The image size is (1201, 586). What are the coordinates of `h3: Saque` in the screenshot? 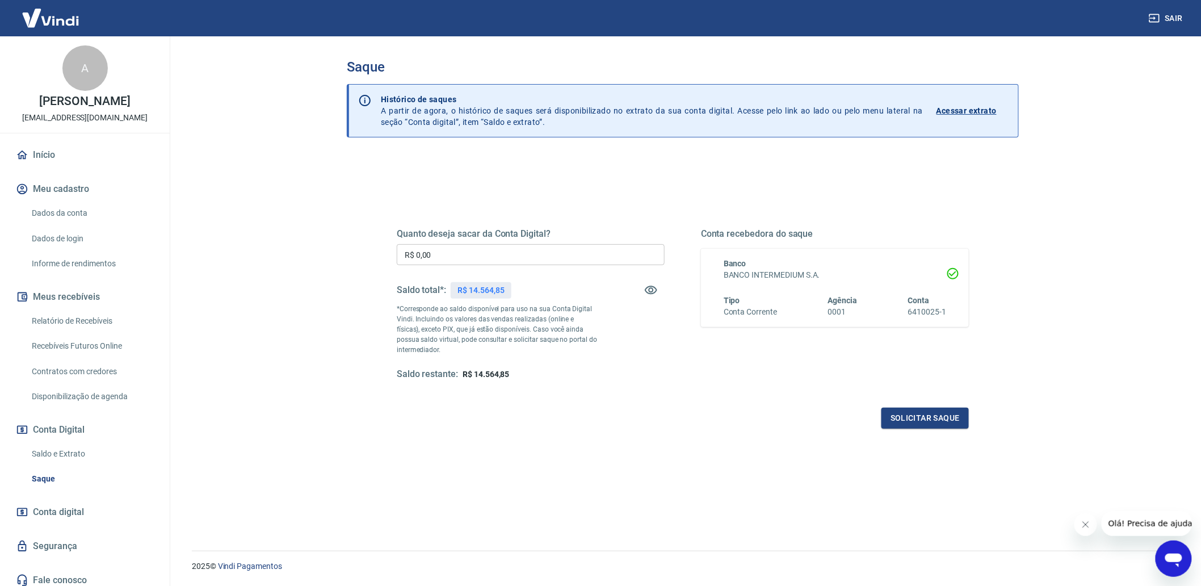 It's located at (683, 67).